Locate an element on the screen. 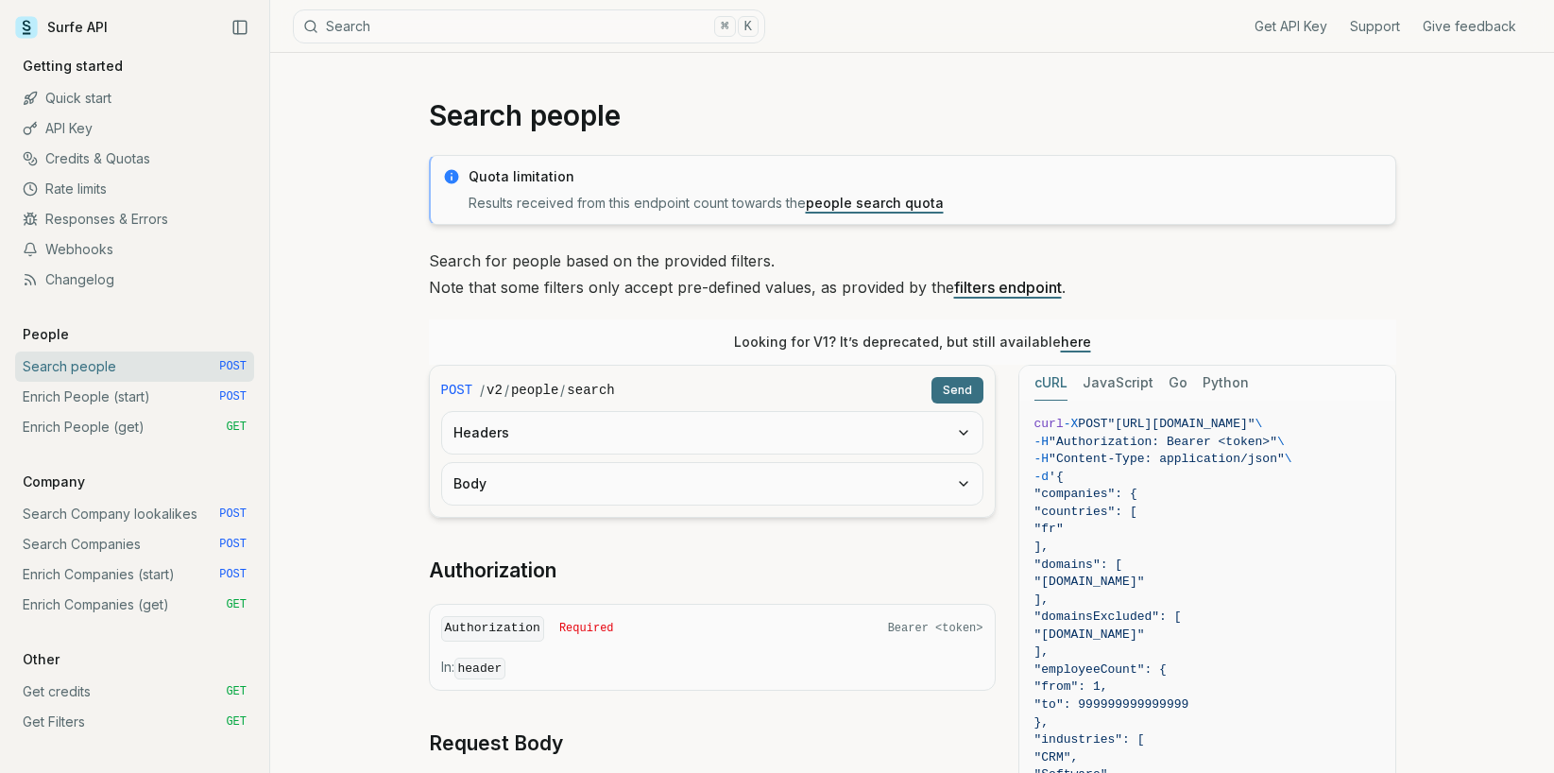 This screenshot has width=1554, height=773. a: Changelog is located at coordinates (134, 280).